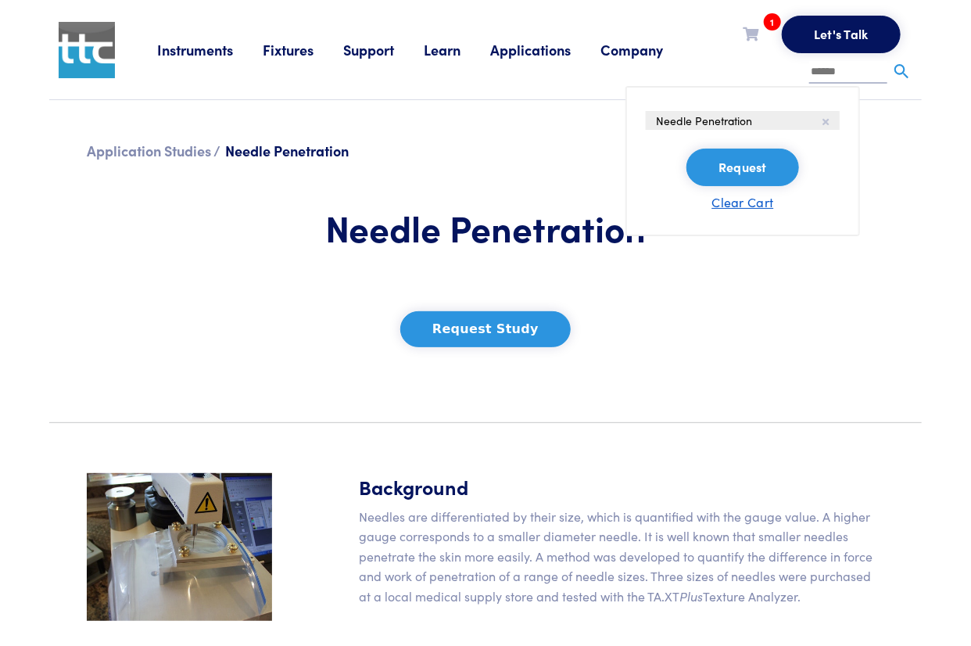  I want to click on a: Instruments, so click(210, 49).